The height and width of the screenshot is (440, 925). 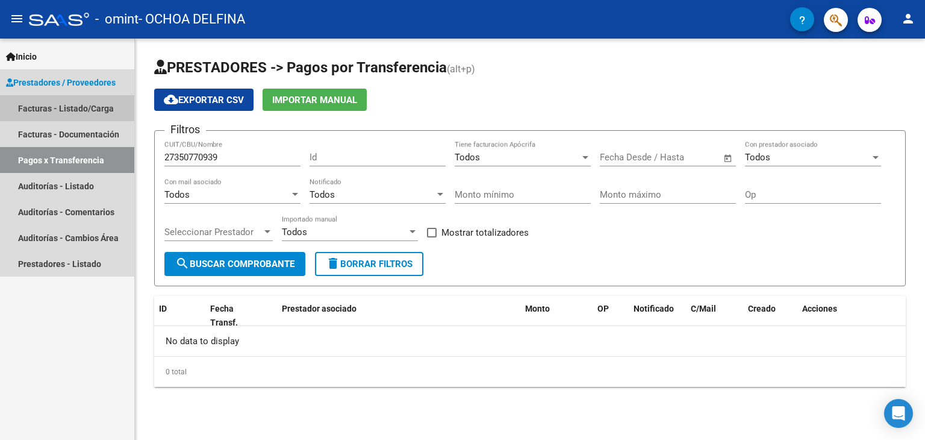 What do you see at coordinates (314, 100) in the screenshot?
I see `span: Importar Manual` at bounding box center [314, 100].